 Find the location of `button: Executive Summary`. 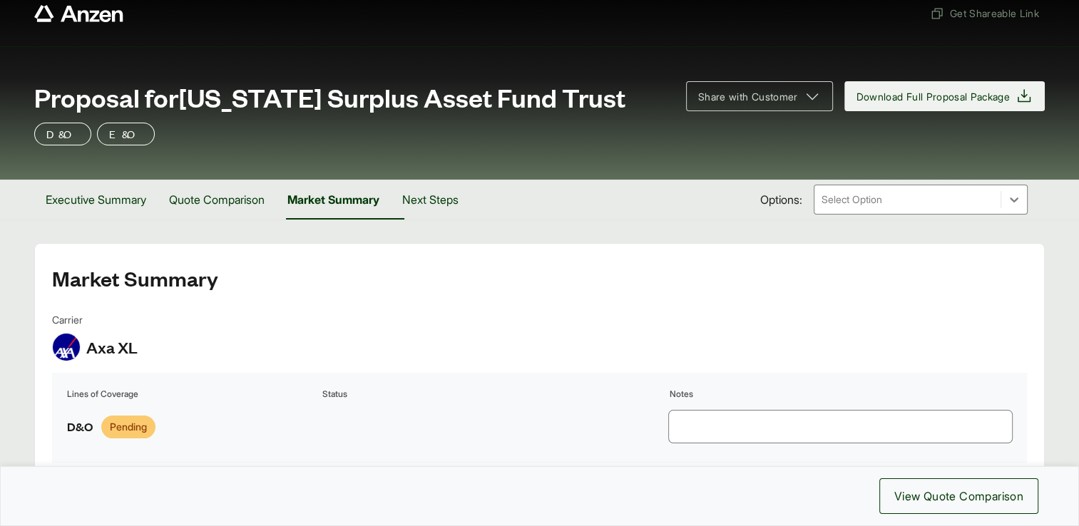

button: Executive Summary is located at coordinates (96, 200).